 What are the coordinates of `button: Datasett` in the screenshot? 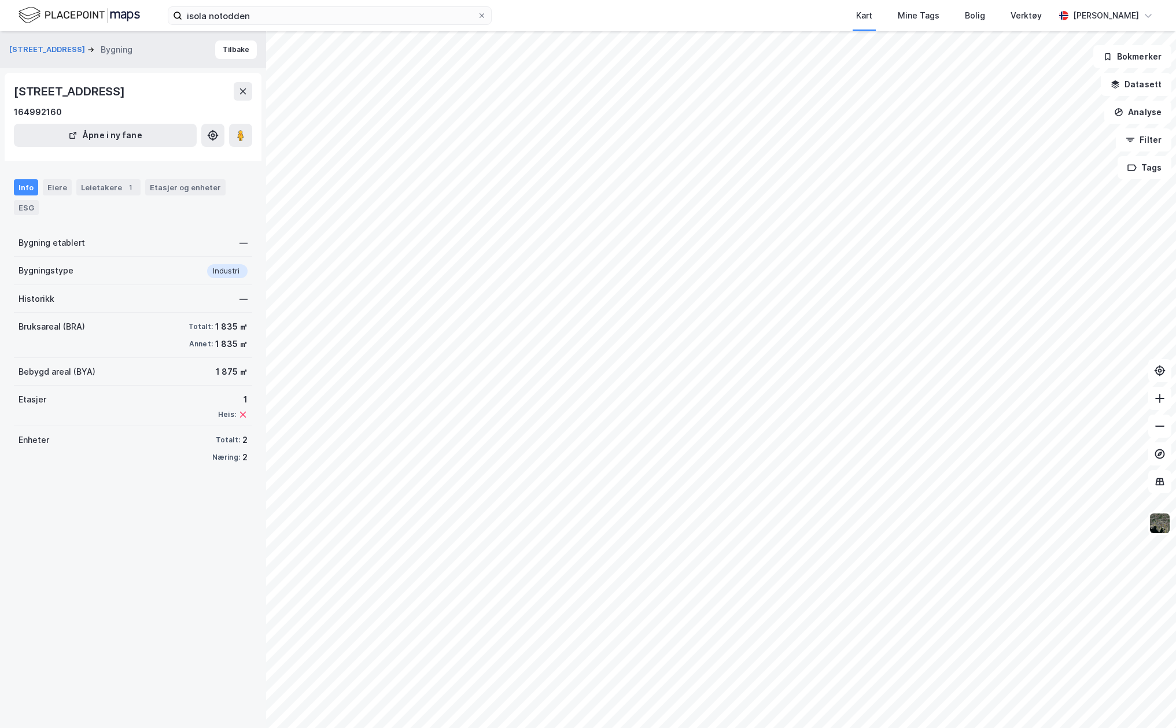 It's located at (1136, 84).